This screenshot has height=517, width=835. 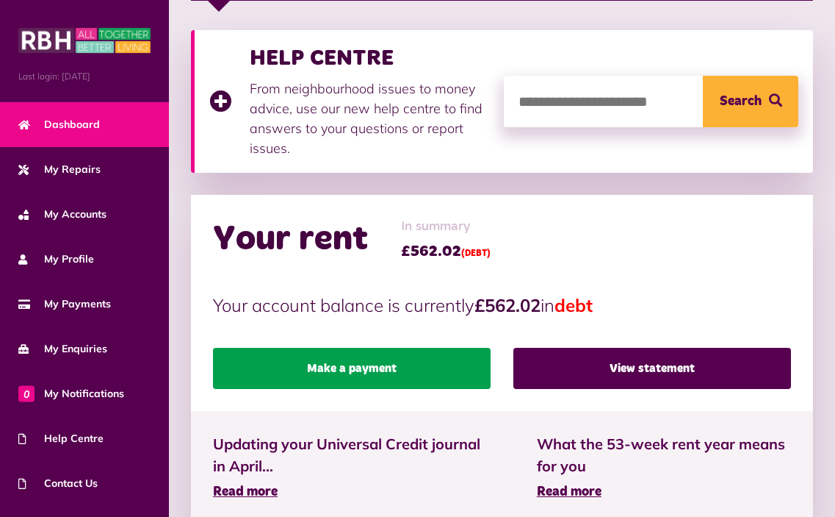 I want to click on span: My Enquiries, so click(x=62, y=348).